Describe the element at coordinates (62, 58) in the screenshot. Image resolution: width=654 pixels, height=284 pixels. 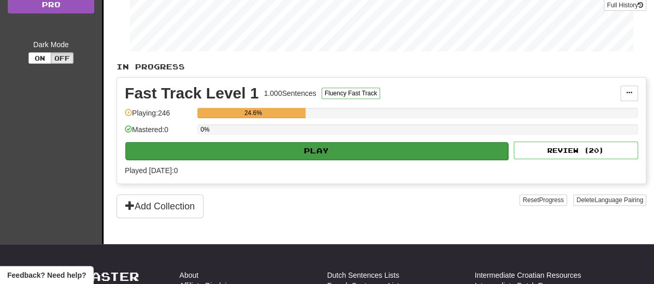
I see `button: Off` at that location.